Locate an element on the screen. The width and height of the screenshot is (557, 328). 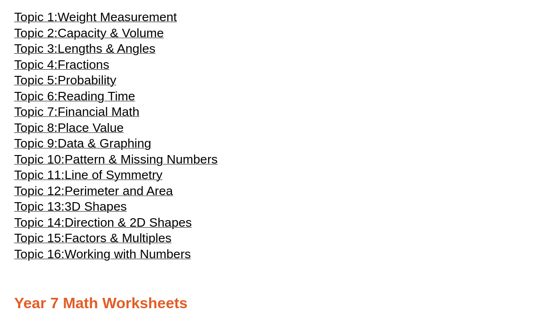
span: Probability is located at coordinates (87, 81).